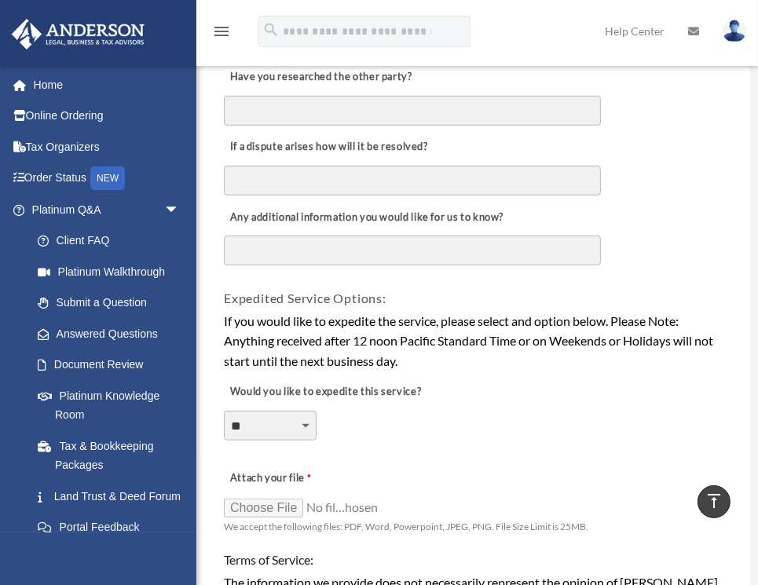 The height and width of the screenshot is (585, 758). I want to click on label: Attach your file, so click(303, 479).